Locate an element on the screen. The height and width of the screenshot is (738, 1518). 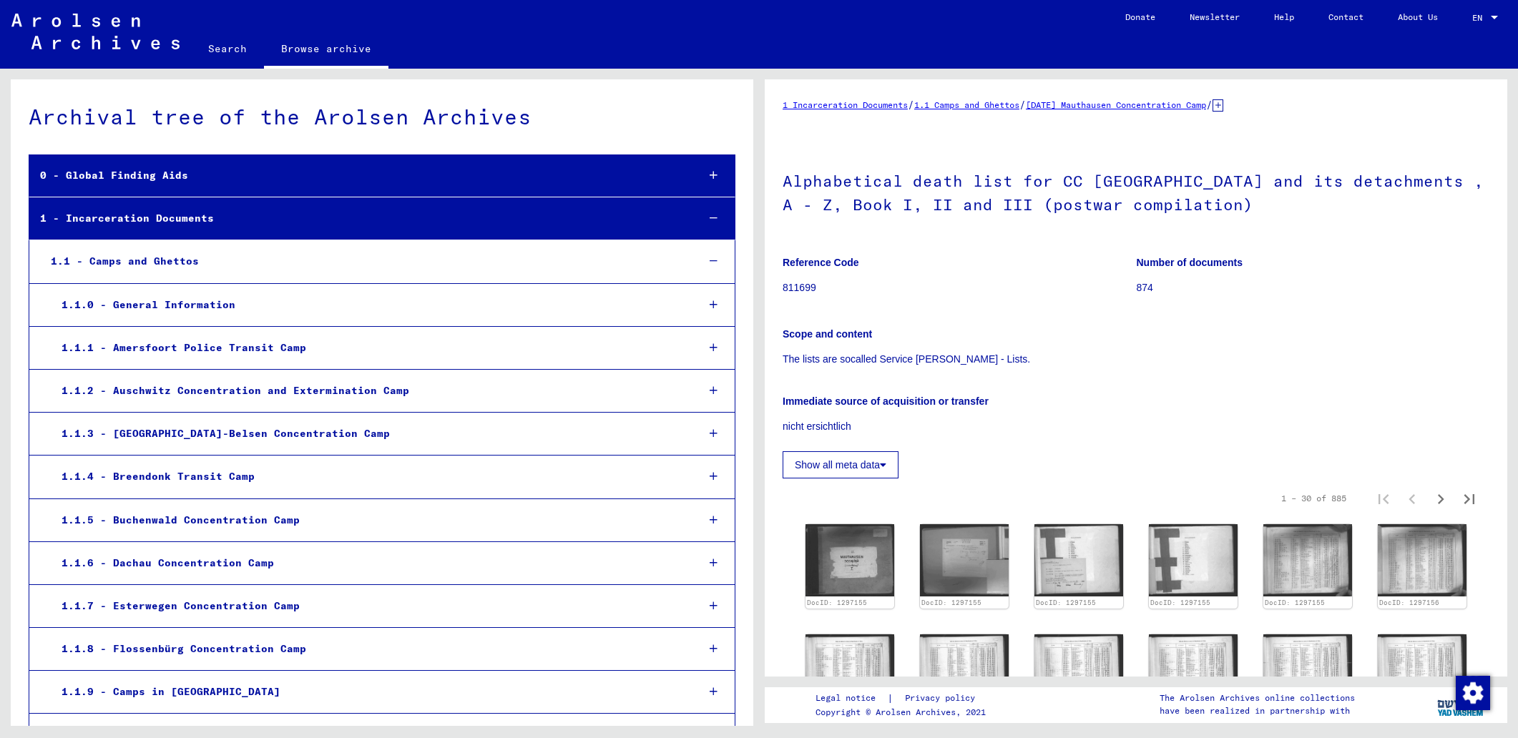
img: Change consent is located at coordinates (1473, 693).